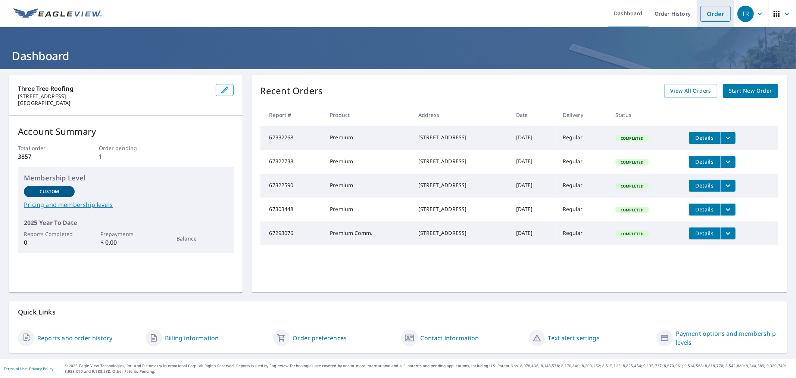 This screenshot has width=796, height=378. Describe the element at coordinates (715, 14) in the screenshot. I see `a: Order` at that location.